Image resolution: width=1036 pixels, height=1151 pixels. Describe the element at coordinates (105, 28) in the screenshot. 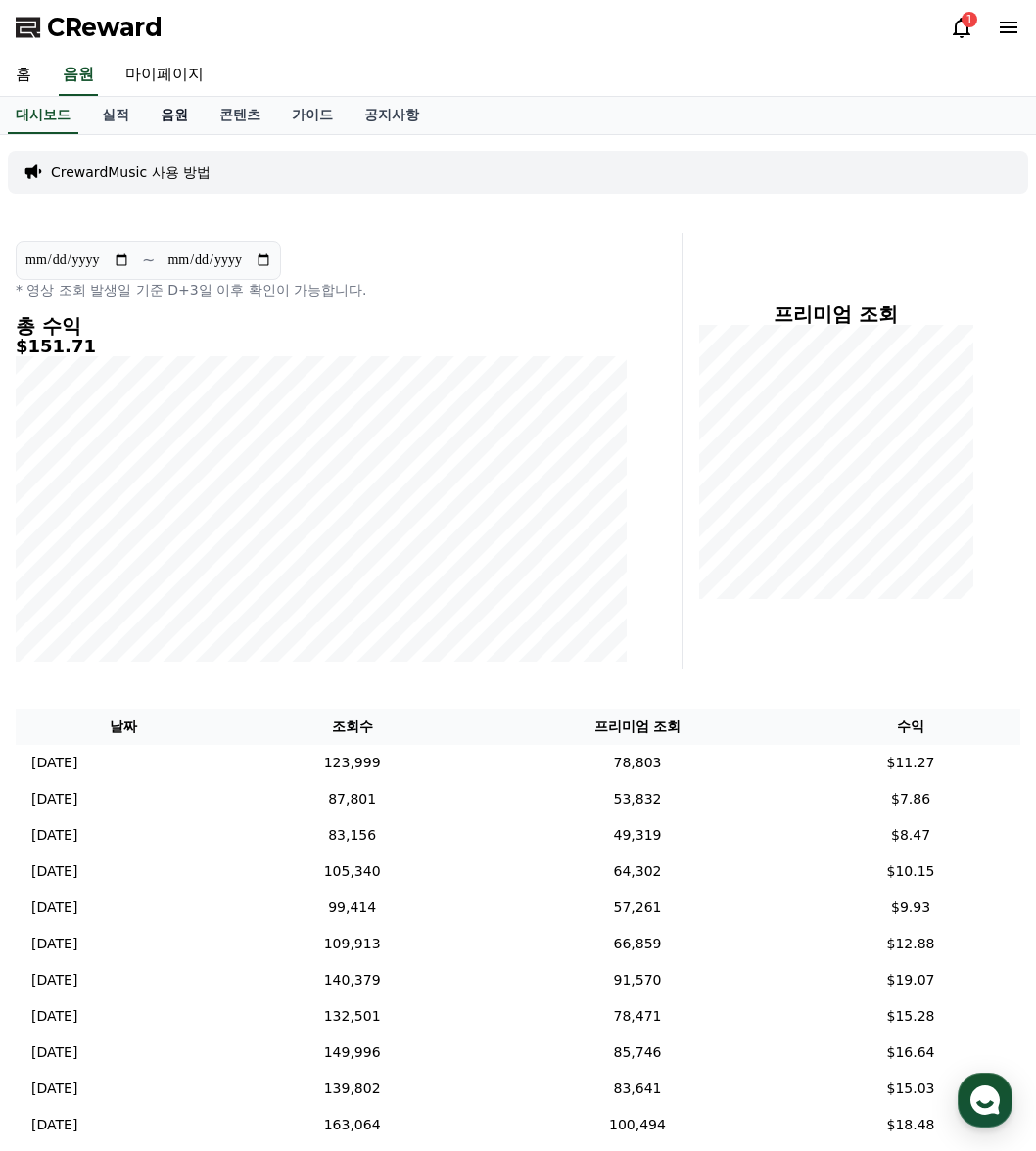

I see `span: CReward` at that location.